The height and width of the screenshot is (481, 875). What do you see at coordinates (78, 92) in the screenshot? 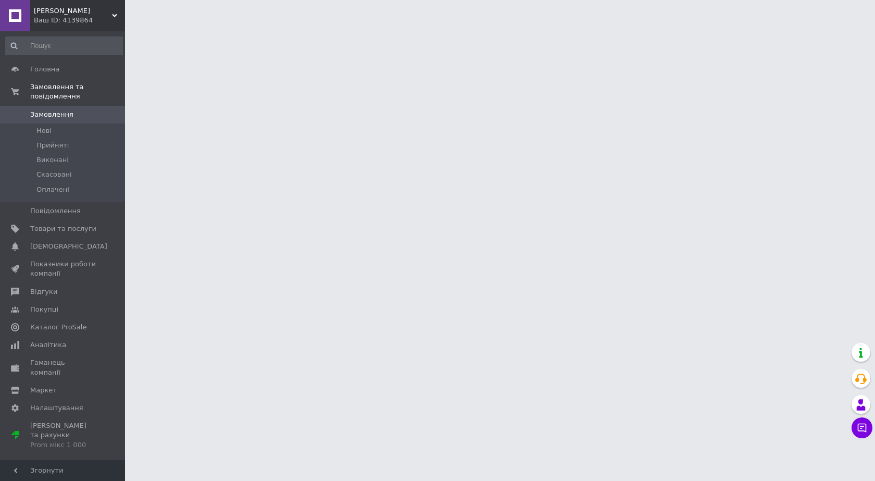
I see `span: Замовлення та повідомлення` at bounding box center [78, 92].